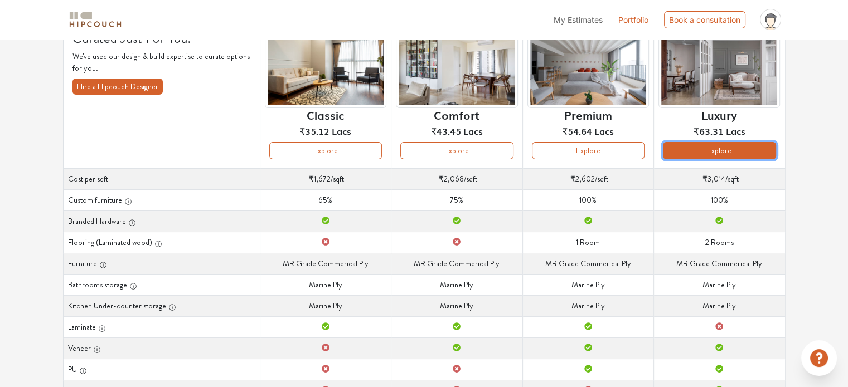 The image size is (848, 387). What do you see at coordinates (161, 370) in the screenshot?
I see `th: PU` at bounding box center [161, 370].